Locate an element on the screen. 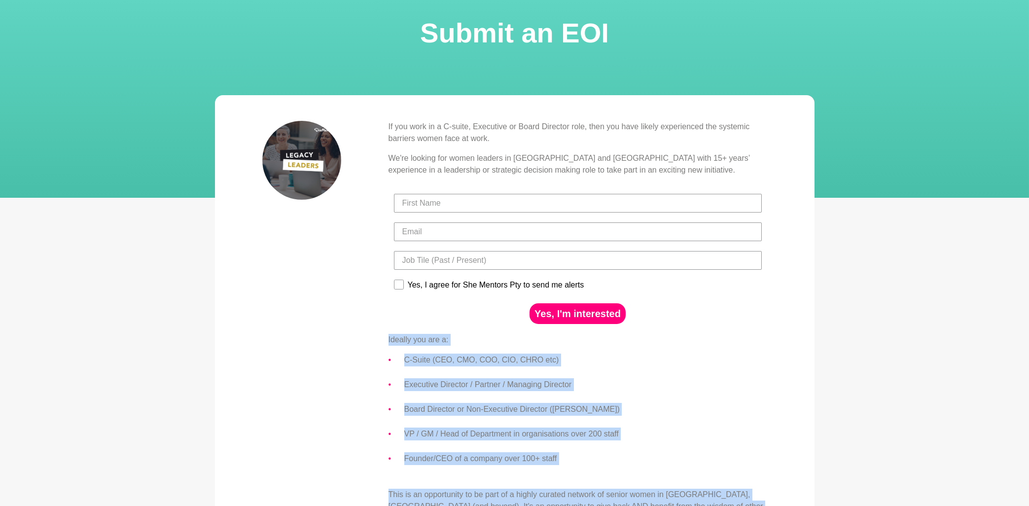 This screenshot has height=506, width=1029. h1: Submit an EOI is located at coordinates (514, 33).